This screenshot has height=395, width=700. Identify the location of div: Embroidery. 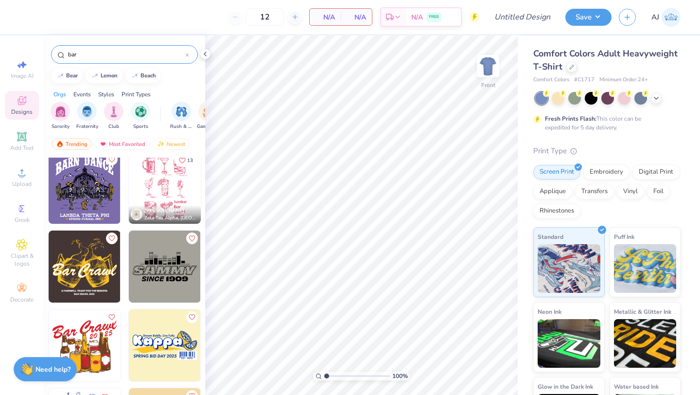
(606, 172).